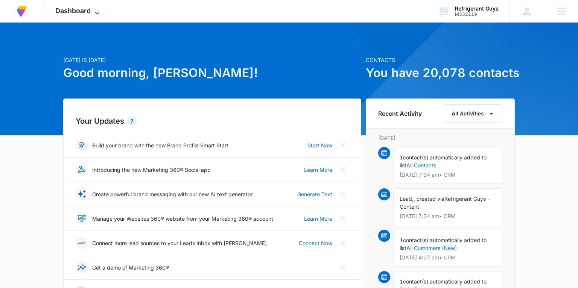  Describe the element at coordinates (429, 199) in the screenshot. I see `span: , created via` at that location.